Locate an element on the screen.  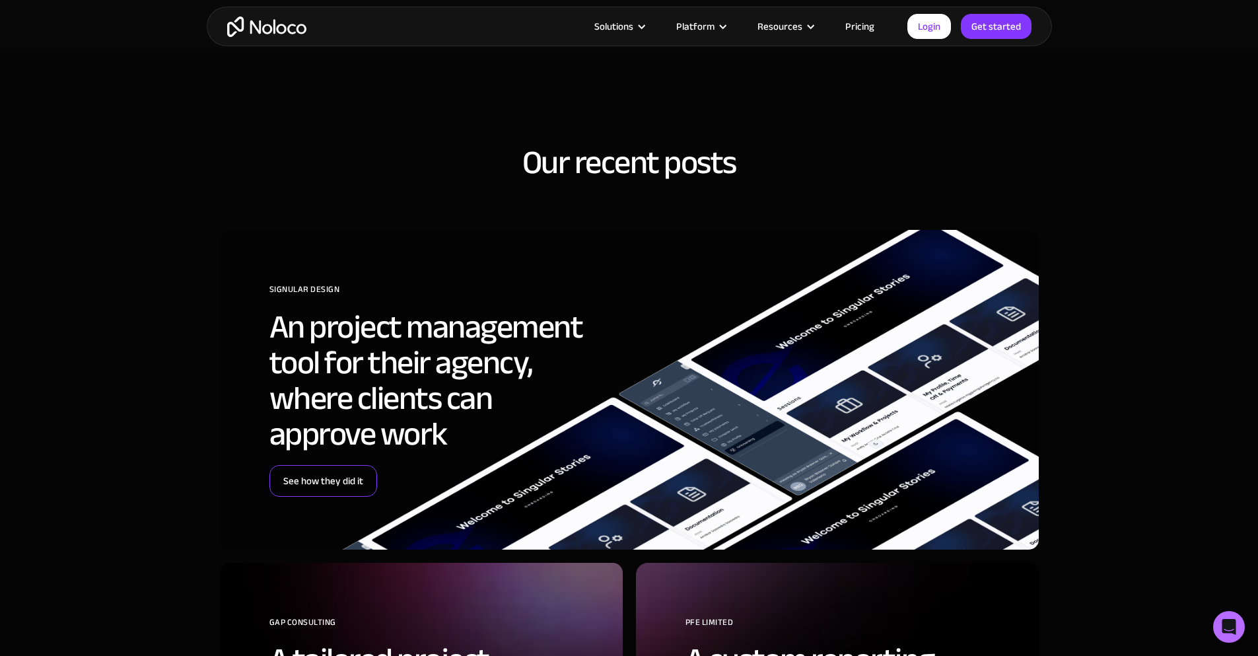
a: Login is located at coordinates (929, 26).